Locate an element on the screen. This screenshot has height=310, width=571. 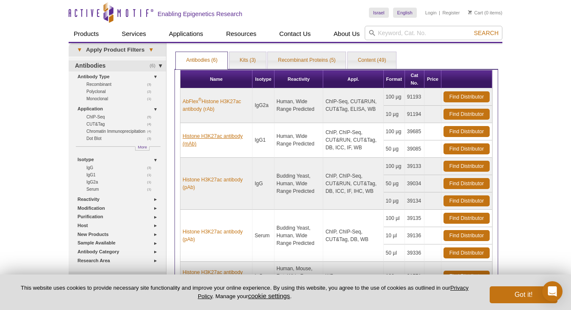
td: WB is located at coordinates (353, 276).